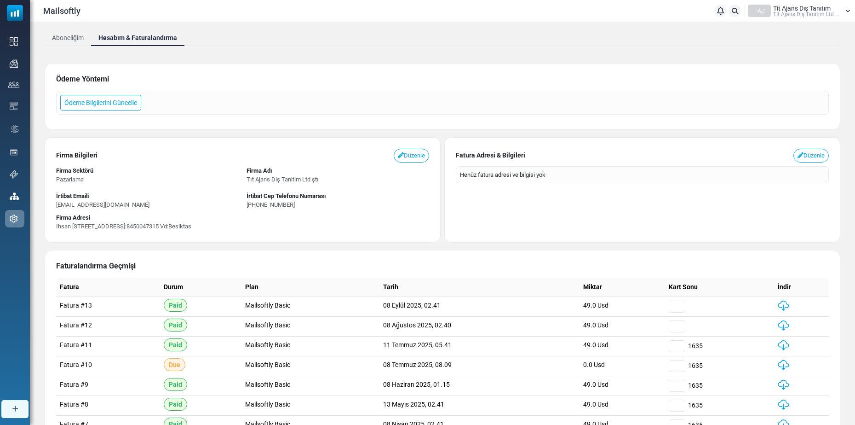 The width and height of the screenshot is (855, 425). Describe the element at coordinates (282, 179) in the screenshot. I see `span: Ti̇t Ajans Diş Tanitim Ltd şti̇` at that location.